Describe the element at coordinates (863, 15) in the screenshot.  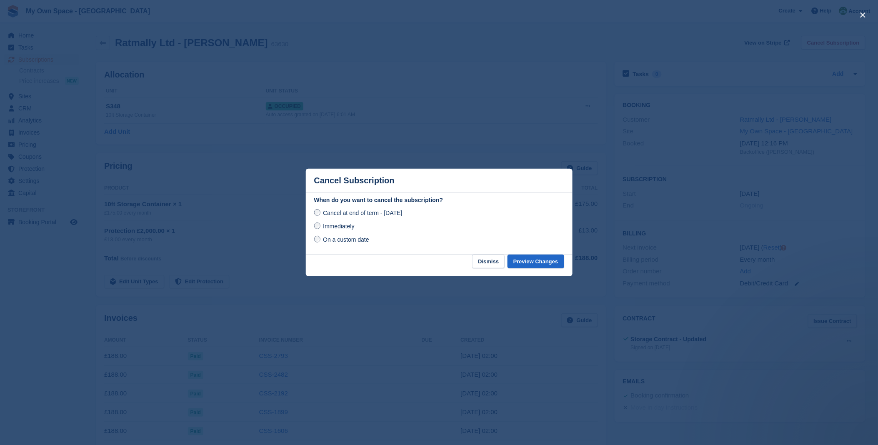
I see `button: close` at that location.